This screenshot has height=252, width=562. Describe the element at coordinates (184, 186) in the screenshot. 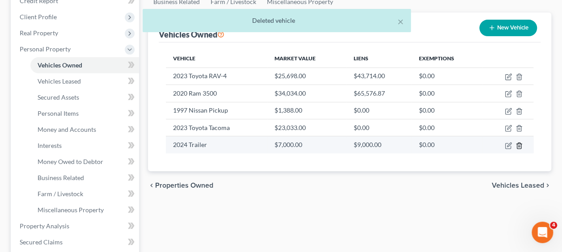

I see `span: Properties Owned` at that location.